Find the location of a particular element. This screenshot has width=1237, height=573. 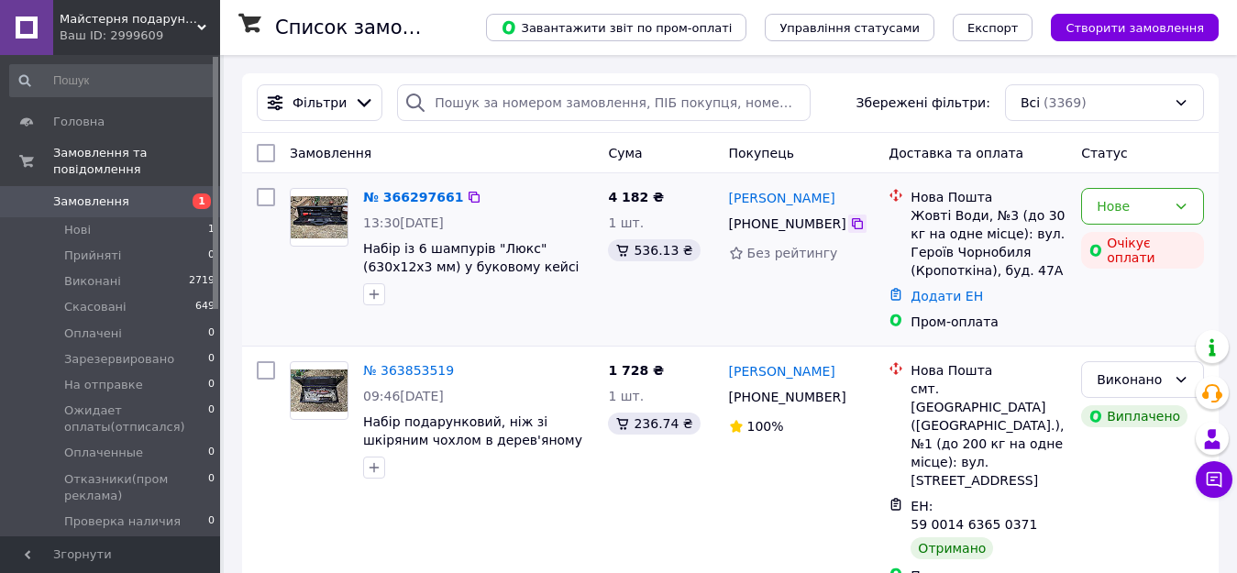

span: Статус is located at coordinates (1104, 153).